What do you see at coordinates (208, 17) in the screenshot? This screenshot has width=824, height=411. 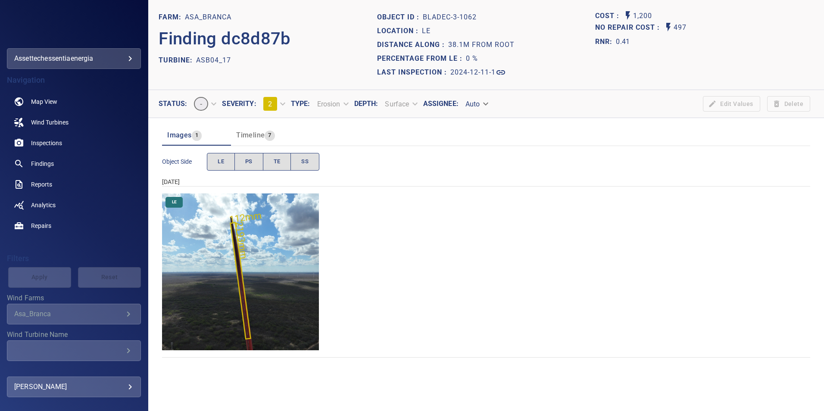 I see `p: Asa_Branca` at bounding box center [208, 17].